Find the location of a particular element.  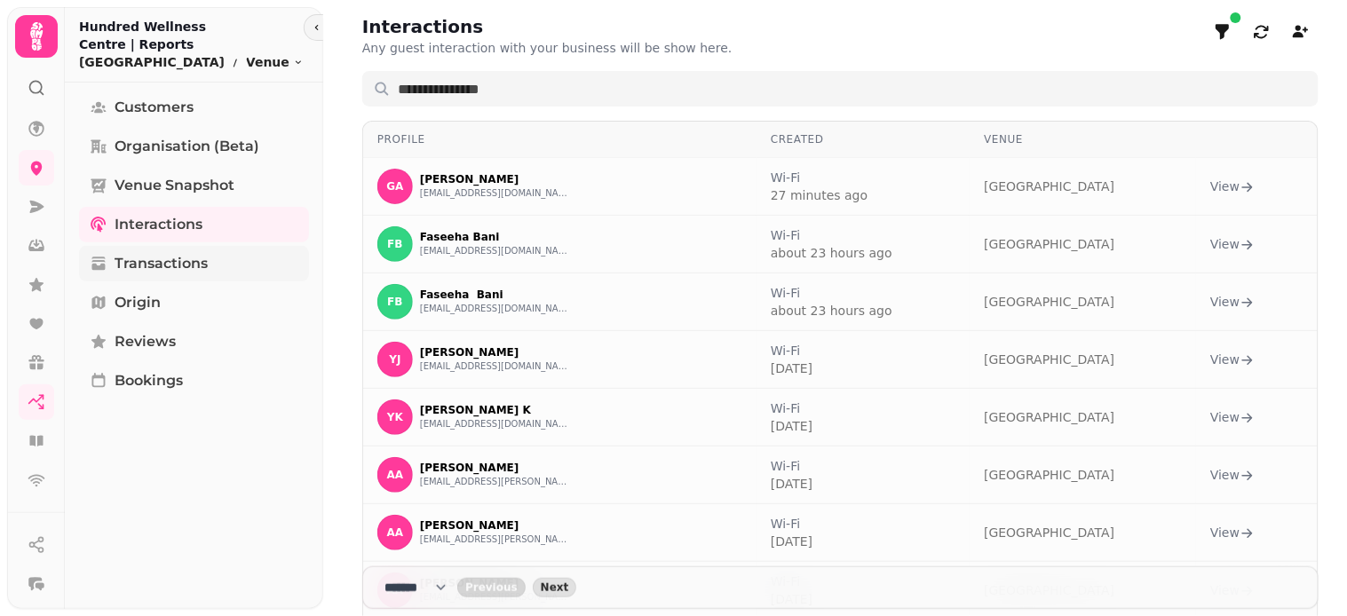

p: Any guest interaction with your business will be show here. is located at coordinates (547, 48).